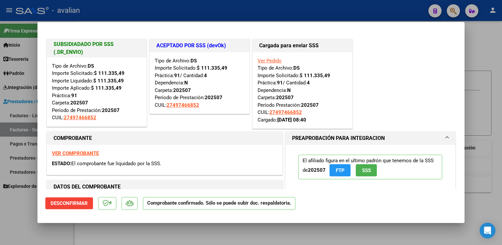 Image resolution: width=502 pixels, height=245 pixels. I want to click on strong: COMPROBANTE, so click(73, 138).